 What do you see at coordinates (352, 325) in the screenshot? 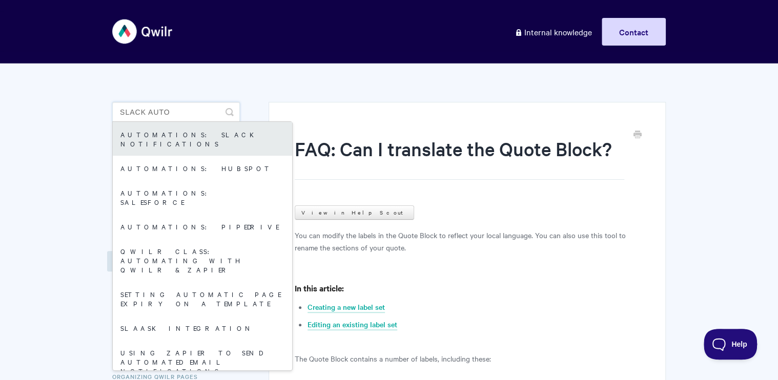
I see `a: Editing an existing label set` at bounding box center [352, 325].